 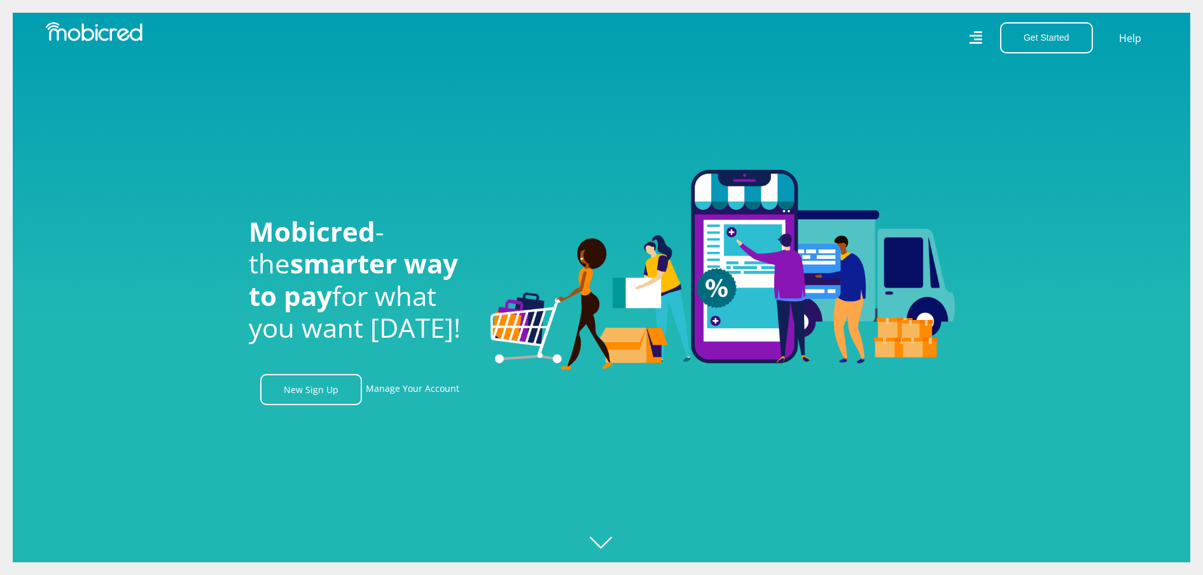 I want to click on img: Mobicred, so click(x=94, y=32).